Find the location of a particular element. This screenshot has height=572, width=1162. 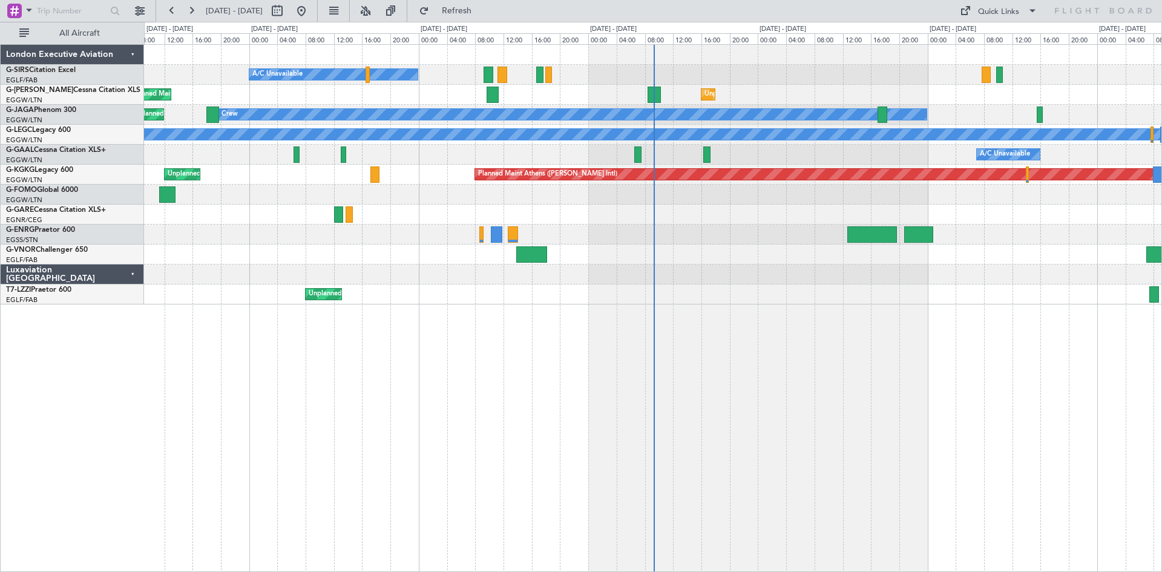

span: G-KGKG is located at coordinates (20, 170).